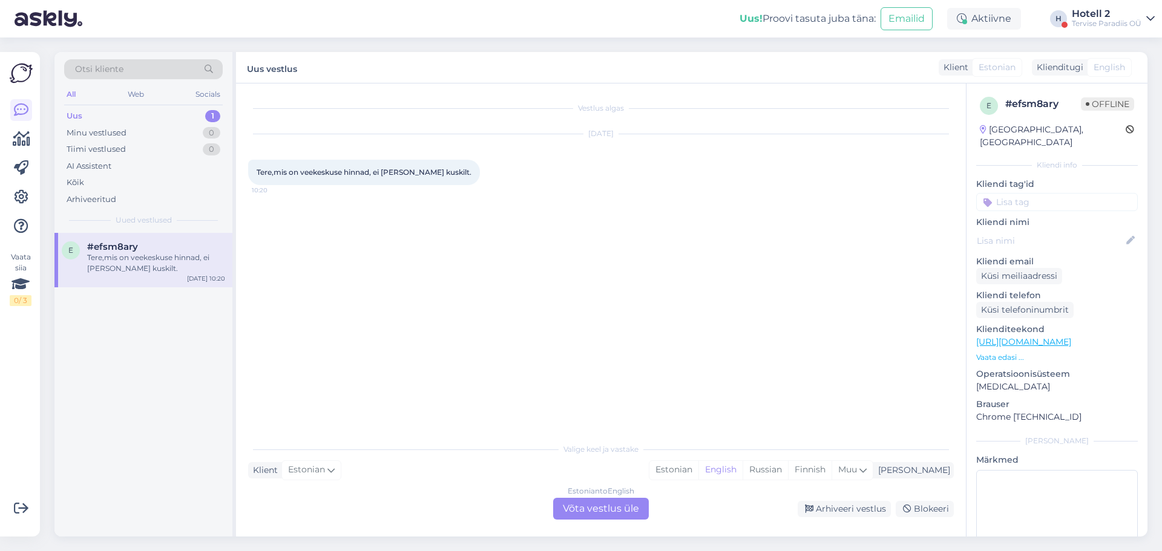  Describe the element at coordinates (1057, 329) in the screenshot. I see `p: Klienditeekond` at that location.